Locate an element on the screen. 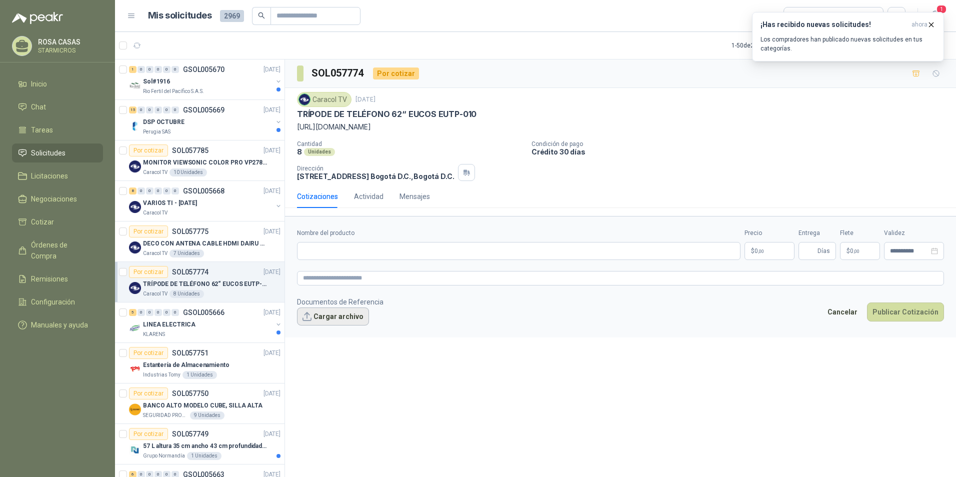 This screenshot has height=477, width=956. h3: SOL057774 is located at coordinates (338, 73).